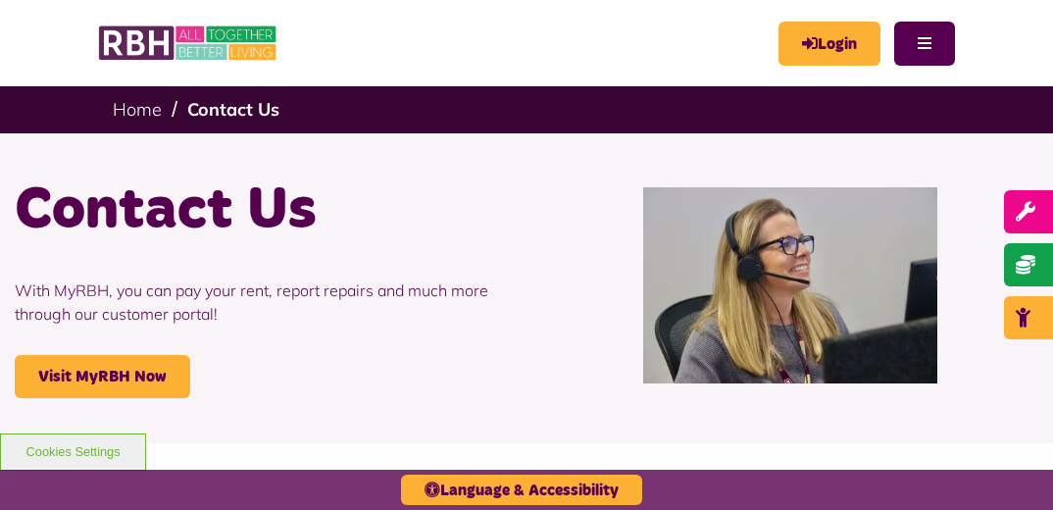  What do you see at coordinates (233, 109) in the screenshot?
I see `a: Contact Us` at bounding box center [233, 109].